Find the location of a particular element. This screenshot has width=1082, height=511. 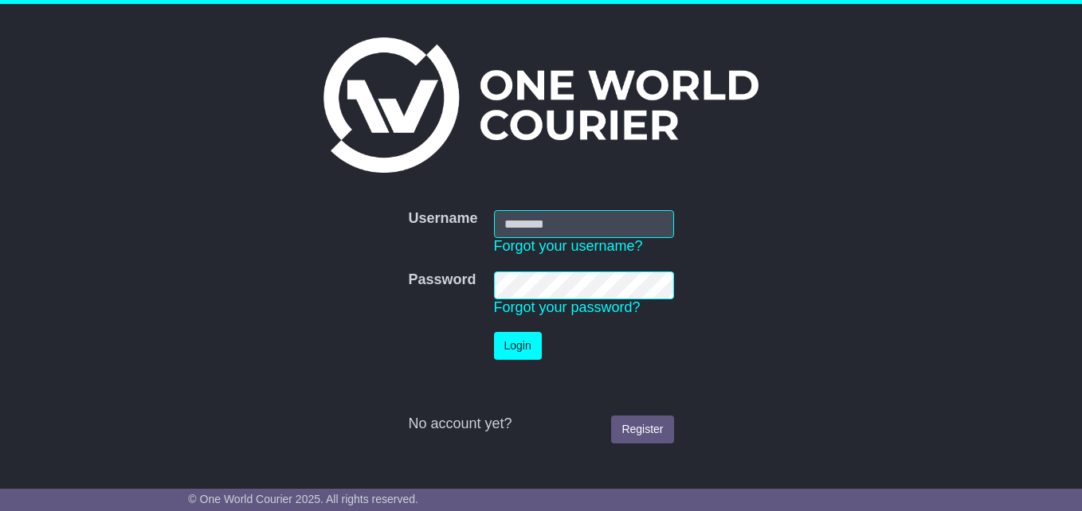

div: No account yet? is located at coordinates (540, 425).